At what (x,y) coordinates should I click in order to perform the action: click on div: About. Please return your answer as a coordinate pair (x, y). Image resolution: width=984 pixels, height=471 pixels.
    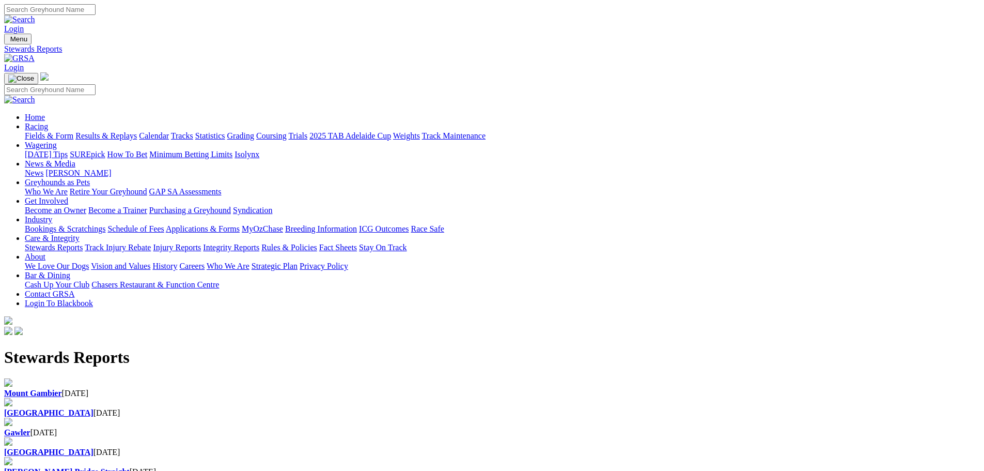
    Looking at the image, I should click on (502, 266).